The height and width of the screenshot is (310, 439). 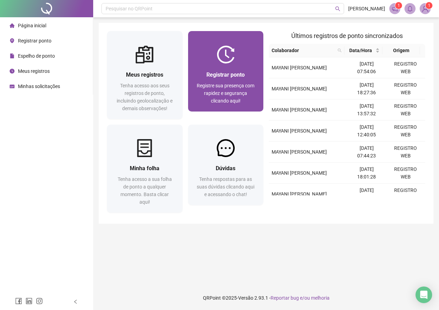 What do you see at coordinates (225, 168) in the screenshot?
I see `span: Dúvidas` at bounding box center [225, 168].